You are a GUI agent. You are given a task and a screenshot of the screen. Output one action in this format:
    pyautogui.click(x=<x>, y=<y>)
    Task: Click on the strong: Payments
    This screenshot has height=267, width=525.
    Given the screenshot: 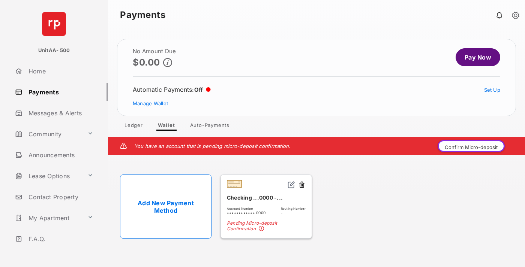 What is the action you would take?
    pyautogui.click(x=143, y=15)
    